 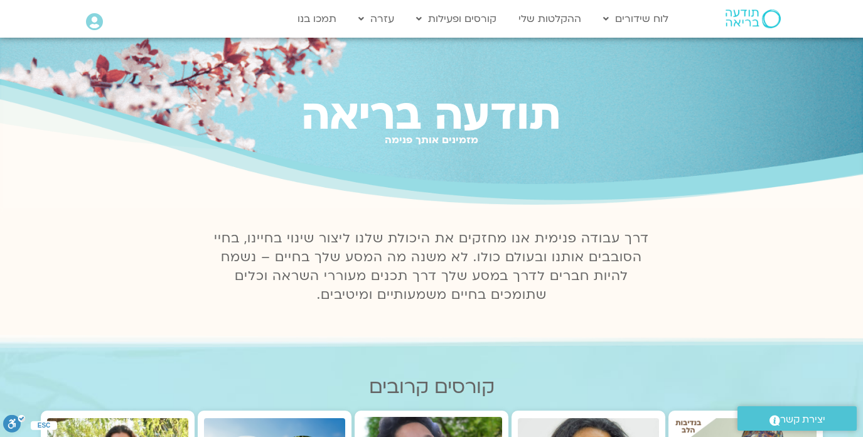 I want to click on a: תמכו בנו, so click(x=317, y=19).